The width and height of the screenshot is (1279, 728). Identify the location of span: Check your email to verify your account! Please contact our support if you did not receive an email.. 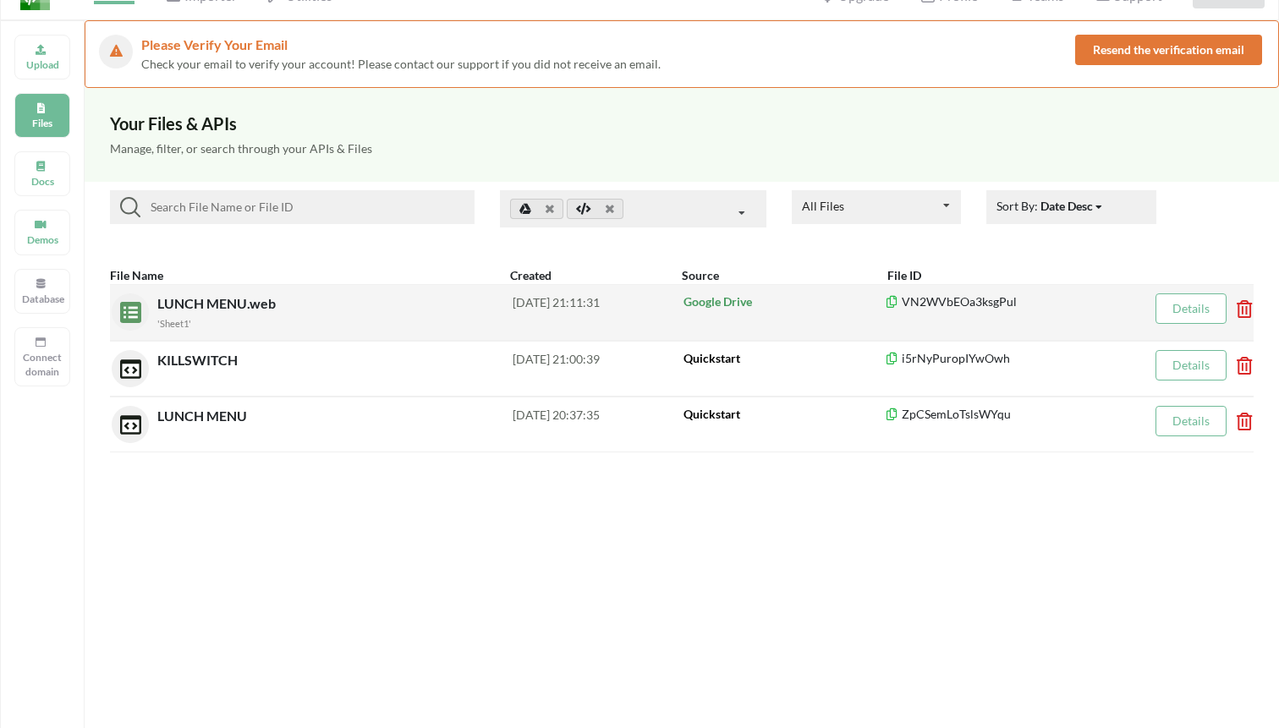
(401, 63).